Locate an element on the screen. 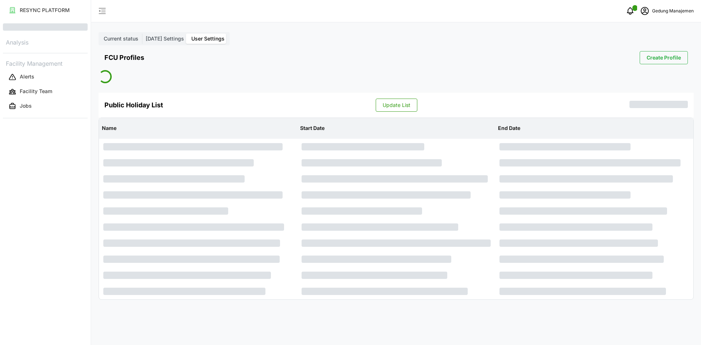  p: Name is located at coordinates (198, 128).